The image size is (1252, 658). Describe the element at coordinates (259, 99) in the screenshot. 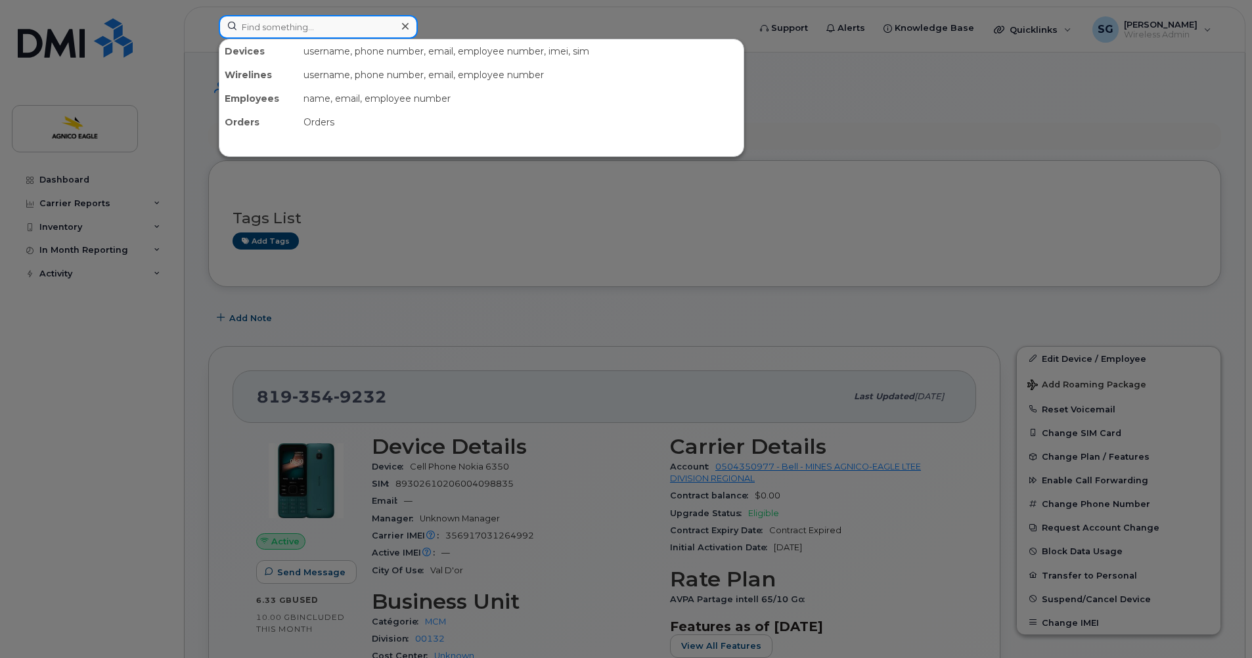

I see `div: Employees` at that location.